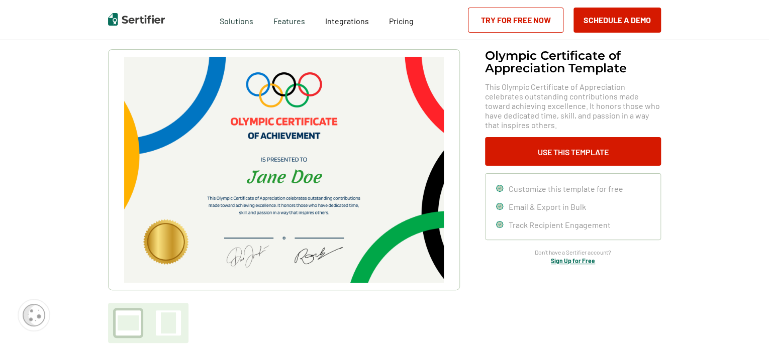  What do you see at coordinates (289, 20) in the screenshot?
I see `span: Features` at bounding box center [289, 20].